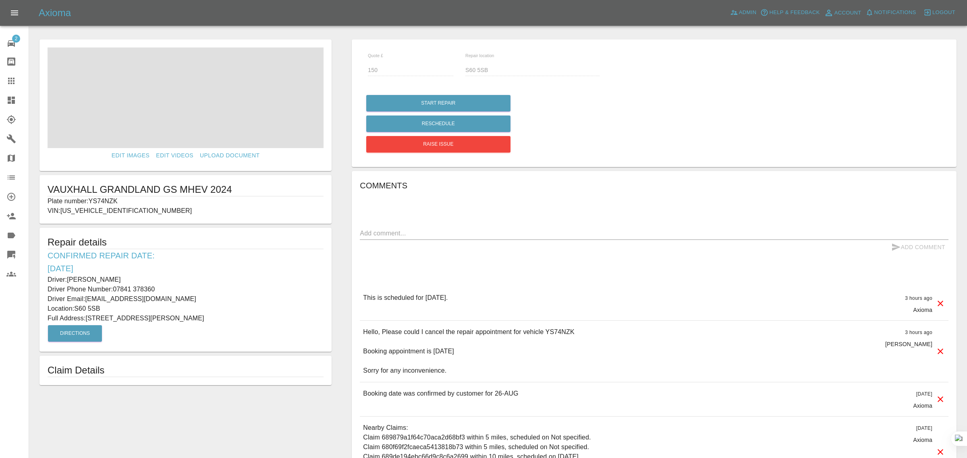  I want to click on button: Directions, so click(75, 334).